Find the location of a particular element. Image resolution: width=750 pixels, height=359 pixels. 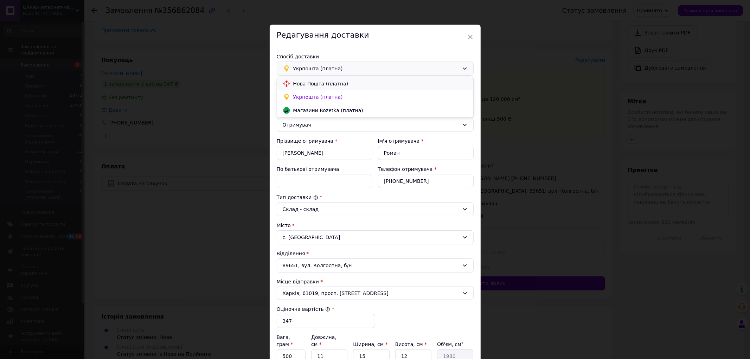

div: Отримувач is located at coordinates (371, 125).